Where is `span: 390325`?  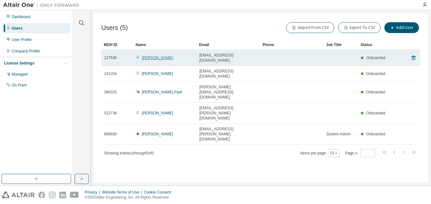 span: 390325 is located at coordinates (111, 92).